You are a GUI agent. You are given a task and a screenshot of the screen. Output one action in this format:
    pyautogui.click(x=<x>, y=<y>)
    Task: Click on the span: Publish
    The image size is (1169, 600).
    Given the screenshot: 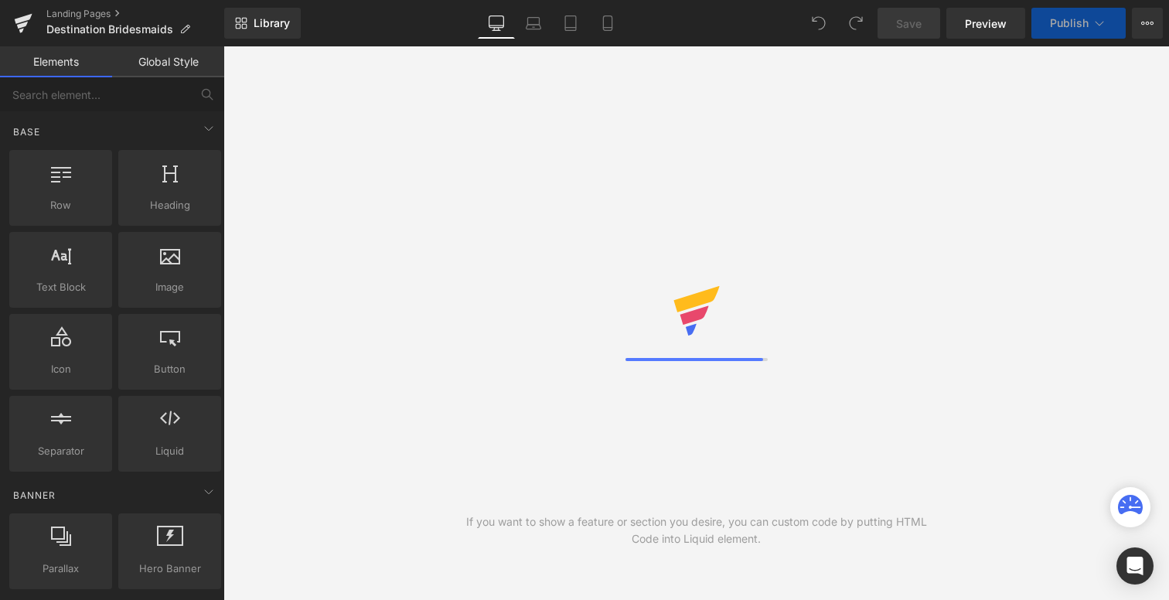 What is the action you would take?
    pyautogui.click(x=1070, y=23)
    